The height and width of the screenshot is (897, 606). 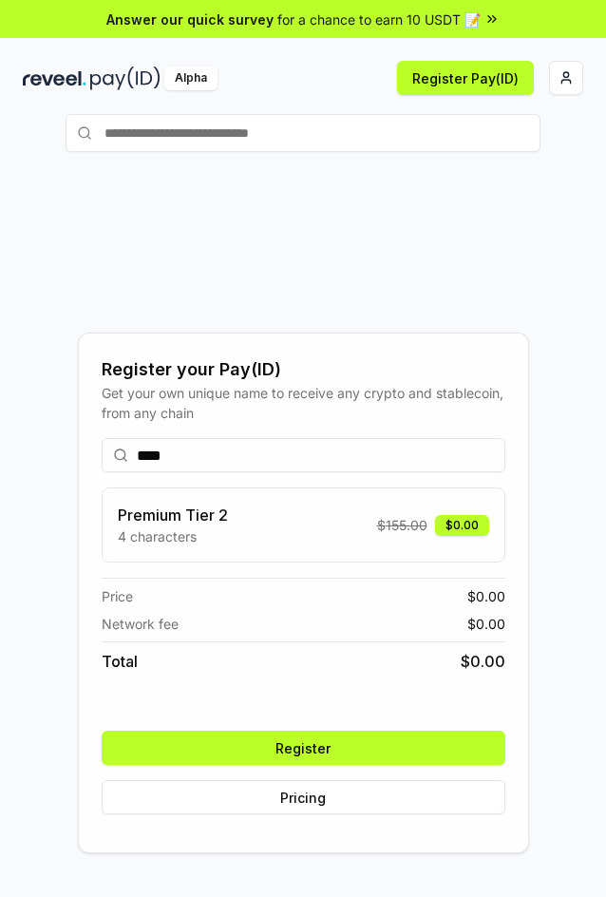 What do you see at coordinates (140, 623) in the screenshot?
I see `span: Network fee` at bounding box center [140, 623].